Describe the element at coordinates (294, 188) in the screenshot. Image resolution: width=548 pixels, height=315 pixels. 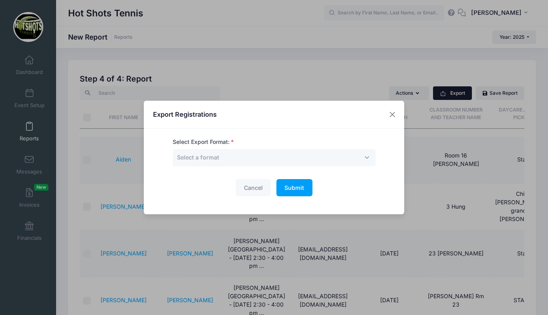
I see `span: Submit` at that location.